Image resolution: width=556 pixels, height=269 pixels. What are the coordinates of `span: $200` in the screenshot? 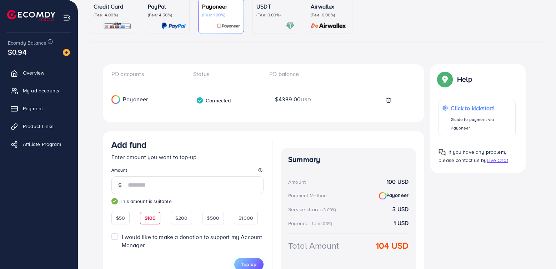 It's located at (182, 218).